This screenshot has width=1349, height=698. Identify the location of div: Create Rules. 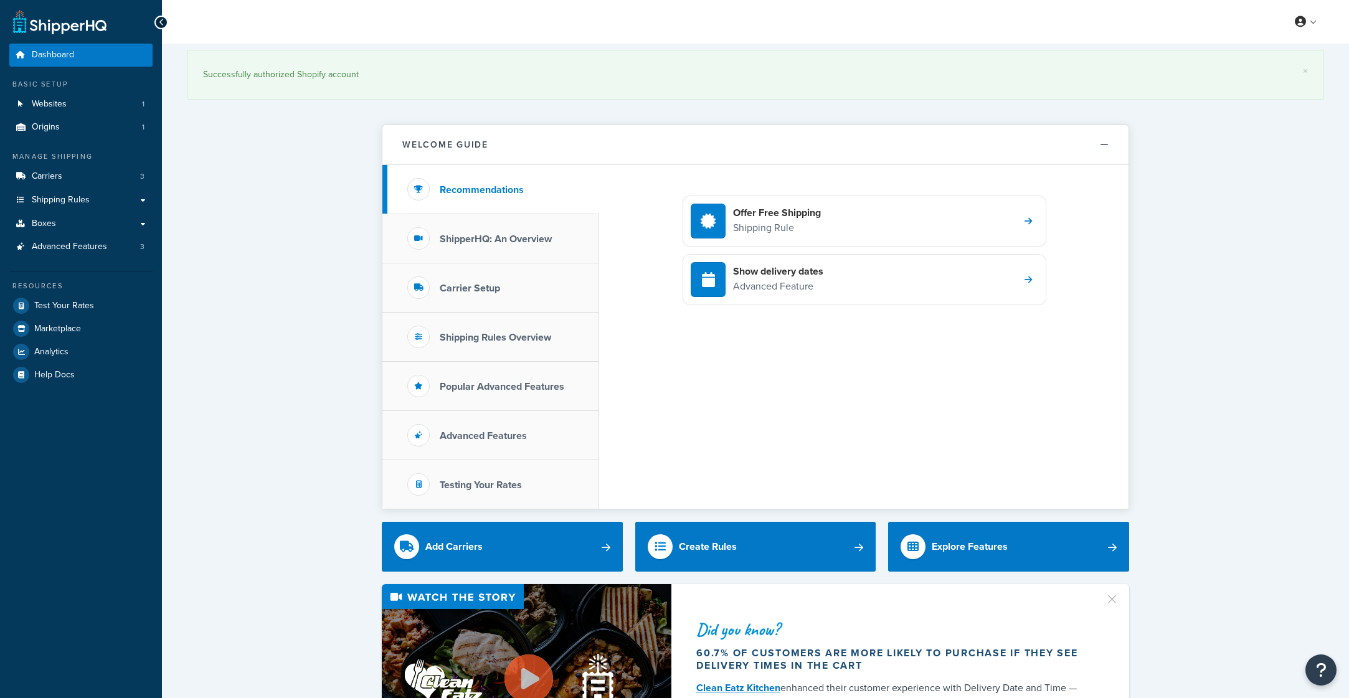
(708, 547).